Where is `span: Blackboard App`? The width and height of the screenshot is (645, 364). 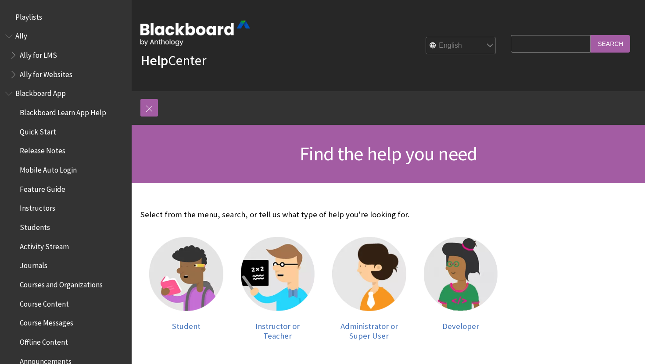
span: Blackboard App is located at coordinates (40, 92).